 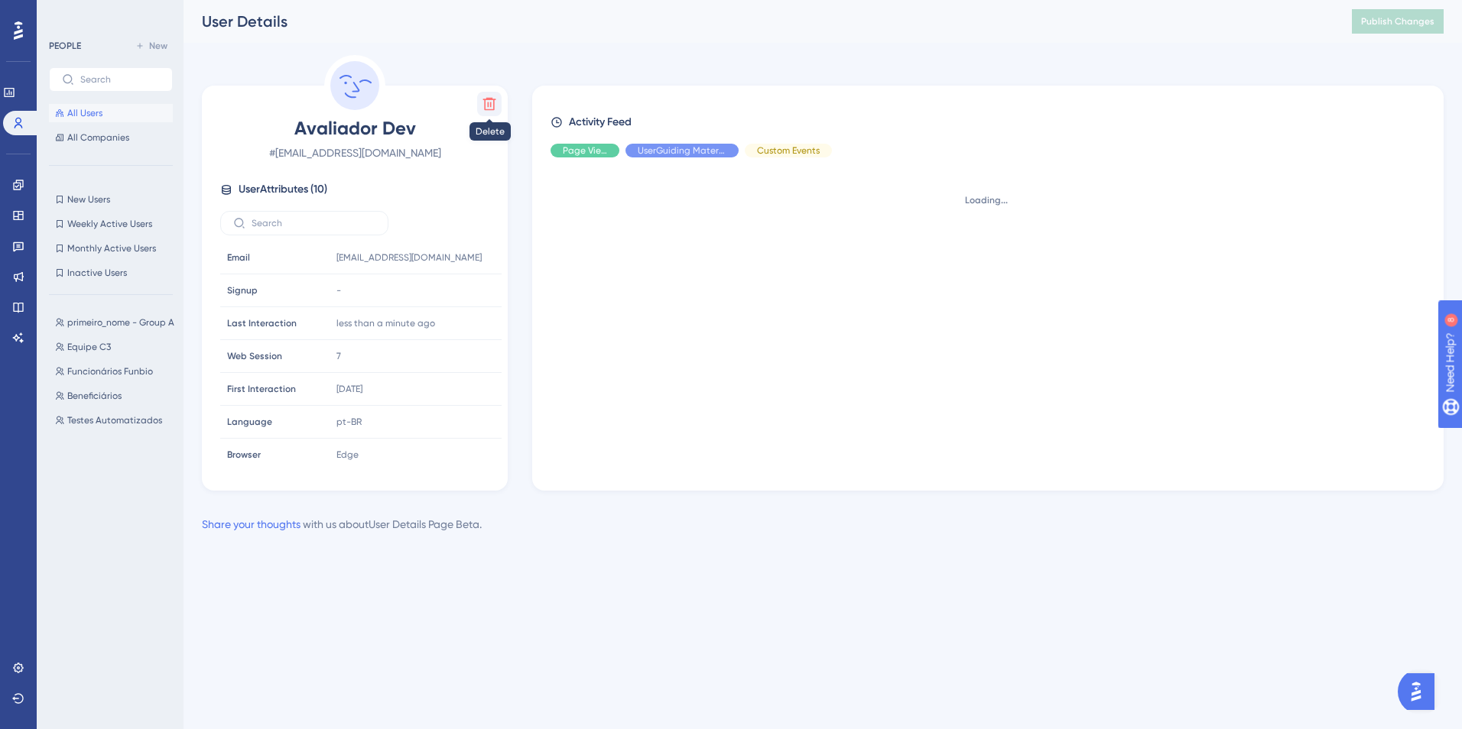 What do you see at coordinates (151, 46) in the screenshot?
I see `button: New` at bounding box center [151, 46].